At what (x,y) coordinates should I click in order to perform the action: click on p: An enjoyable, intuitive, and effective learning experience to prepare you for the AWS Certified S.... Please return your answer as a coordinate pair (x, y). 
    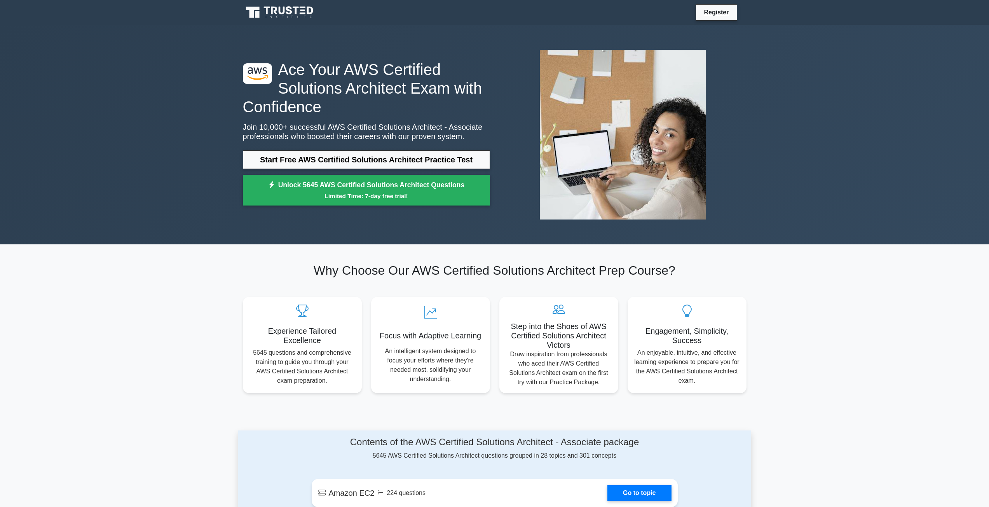
    Looking at the image, I should click on (687, 367).